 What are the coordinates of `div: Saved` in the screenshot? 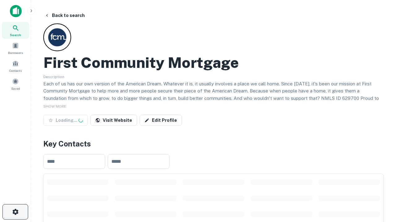 It's located at (15, 84).